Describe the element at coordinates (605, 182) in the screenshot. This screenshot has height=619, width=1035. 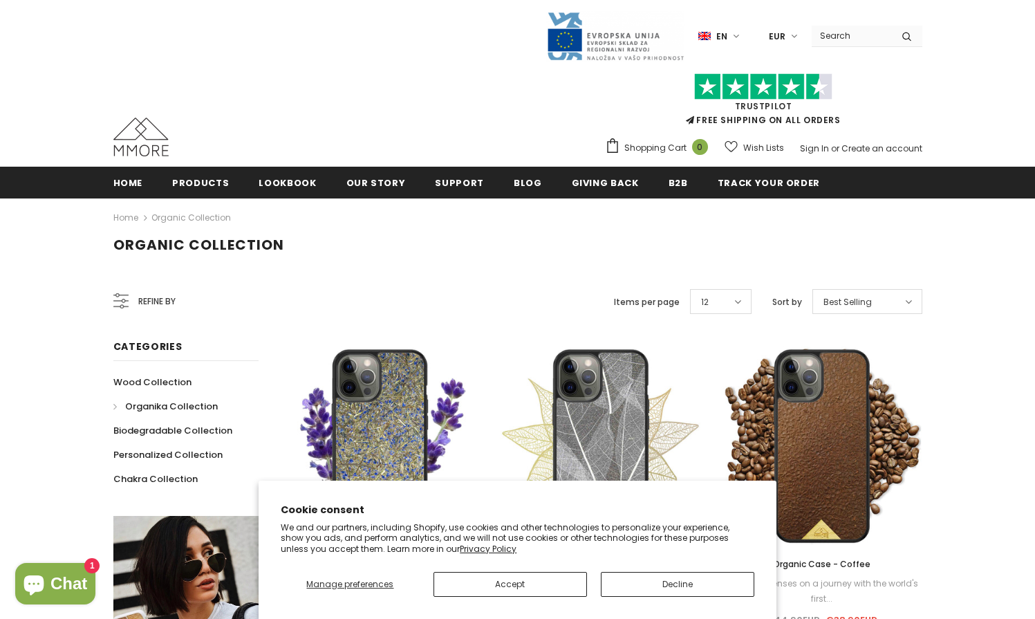
I see `span: Giving back` at that location.